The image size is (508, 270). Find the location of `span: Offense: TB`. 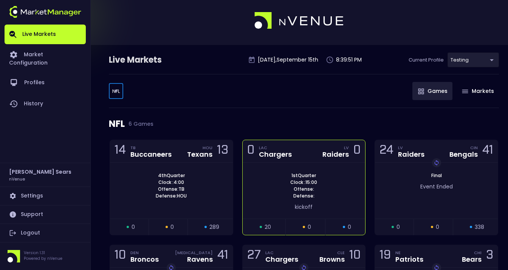

span: Offense: TB is located at coordinates (171, 189).